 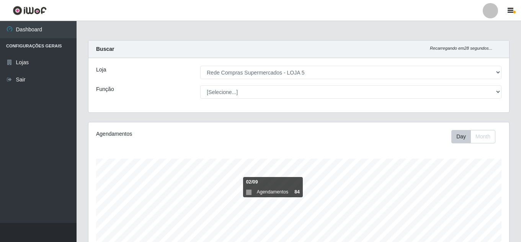 I want to click on strong: Buscar, so click(x=105, y=49).